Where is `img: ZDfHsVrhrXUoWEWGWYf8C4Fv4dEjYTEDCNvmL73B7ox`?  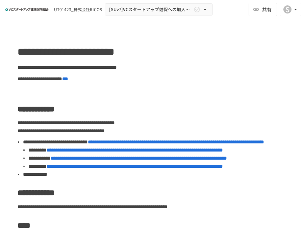 img: ZDfHsVrhrXUoWEWGWYf8C4Fv4dEjYTEDCNvmL73B7ox is located at coordinates (27, 9).